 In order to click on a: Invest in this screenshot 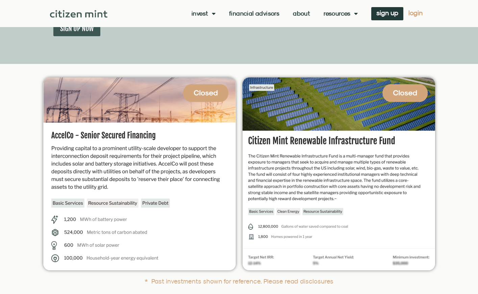, I will do `click(203, 14)`.